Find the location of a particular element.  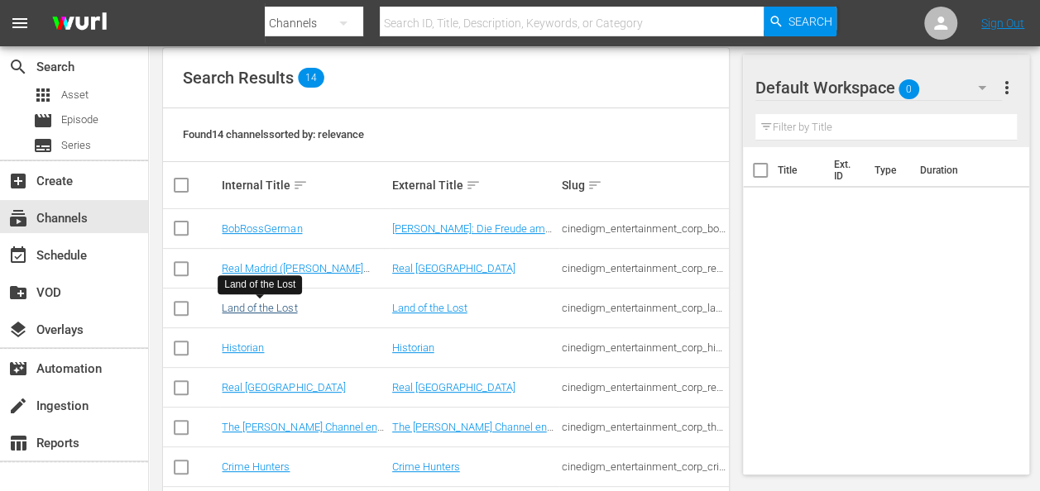

img: ans4CAIJ8jUAAAAAAAAAAAAAAAAAAAAAAAAgQb4GAAAAAAAAAAAAAAAAAAAAAAAAJMjXAAAAAAAAAAAAAAAAAAAAAAAAgAT5G... is located at coordinates (79, 23).